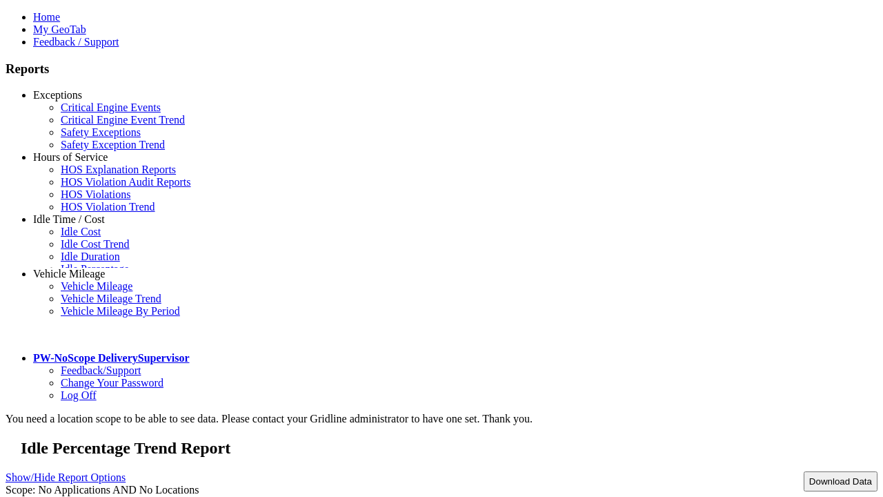 This screenshot has height=497, width=883. Describe the element at coordinates (841, 481) in the screenshot. I see `button: Download Data` at that location.